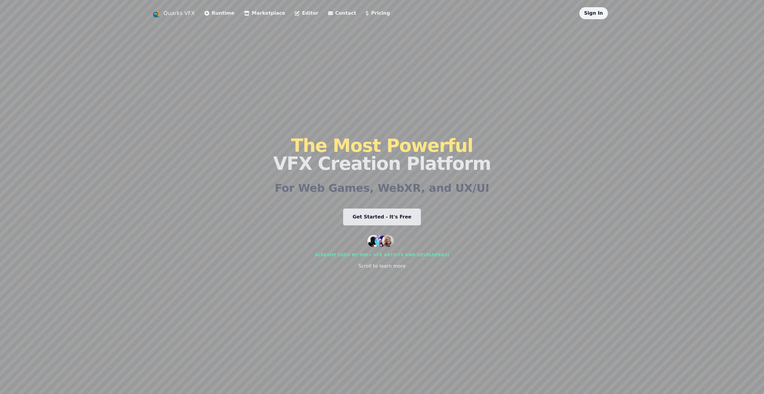  Describe the element at coordinates (382, 266) in the screenshot. I see `div: Scroll to learn more` at that location.